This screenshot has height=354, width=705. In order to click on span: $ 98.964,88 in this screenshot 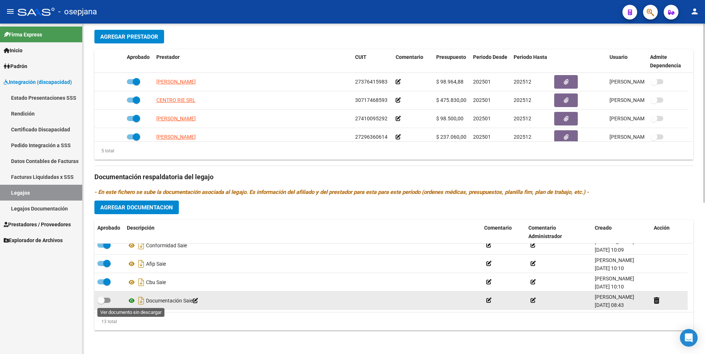, I will do `click(450, 82)`.